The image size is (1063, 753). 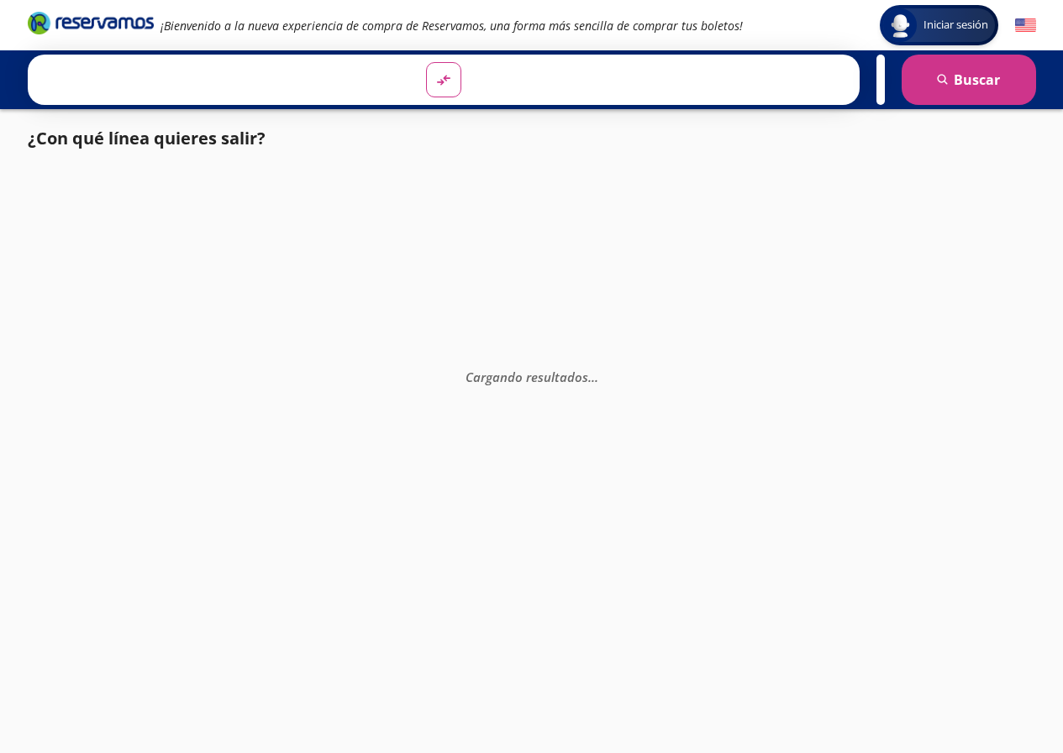 I want to click on i: Brand Logo, so click(x=91, y=23).